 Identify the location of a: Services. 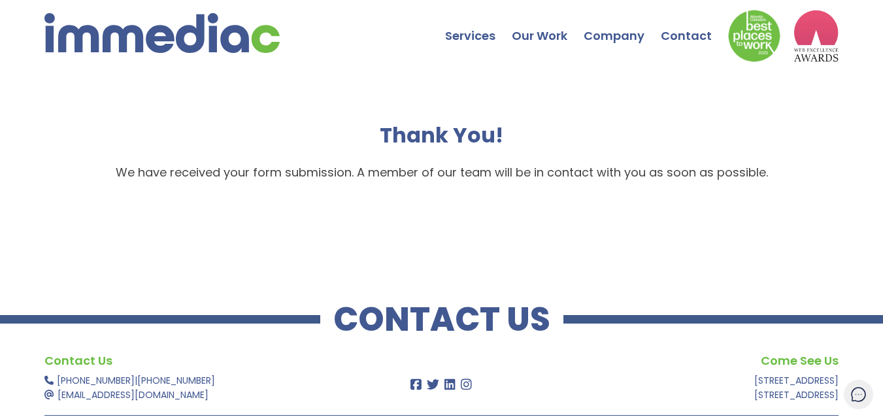
(478, 26).